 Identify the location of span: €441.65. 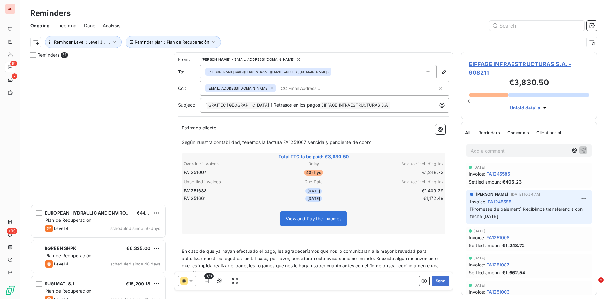
(146, 213).